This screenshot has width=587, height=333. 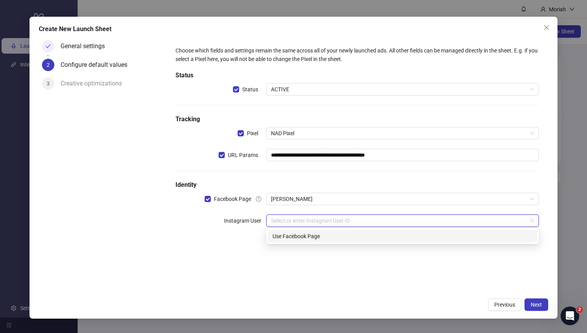 What do you see at coordinates (402, 236) in the screenshot?
I see `div: Use Facebook Page` at bounding box center [402, 236].